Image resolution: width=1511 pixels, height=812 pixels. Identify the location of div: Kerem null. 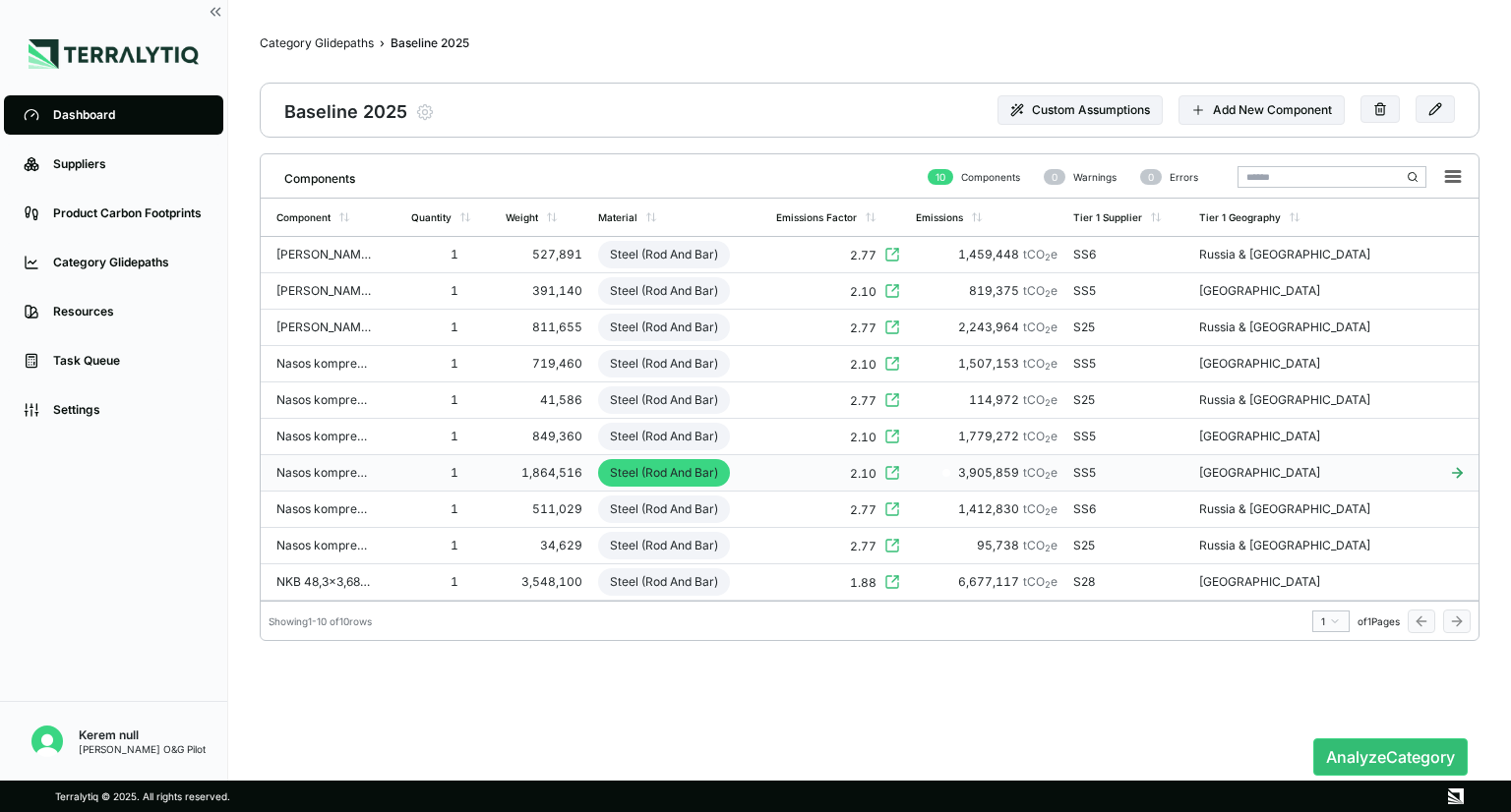
(142, 735).